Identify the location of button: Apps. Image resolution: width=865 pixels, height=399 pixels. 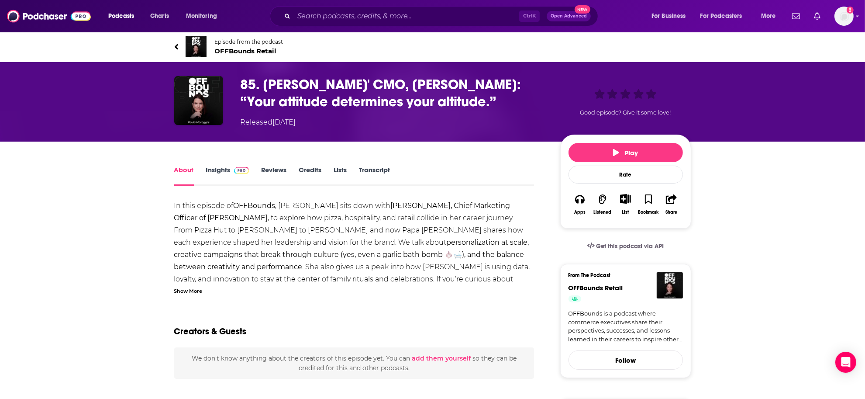
(580, 204).